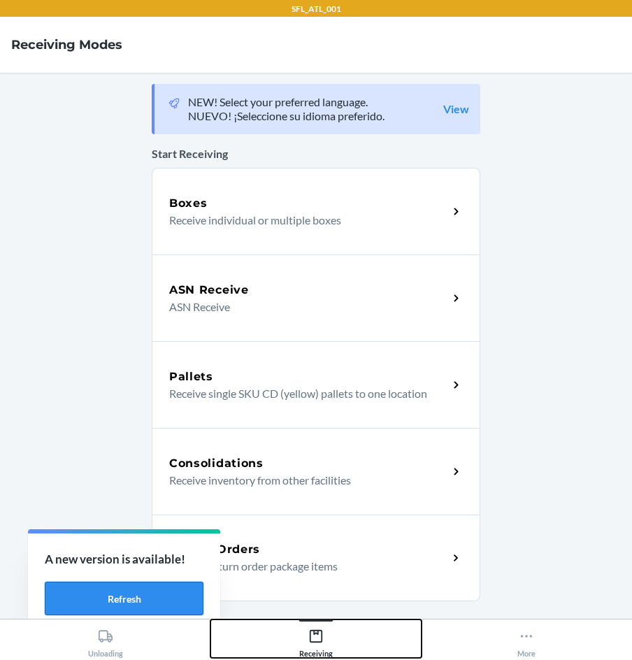 The height and width of the screenshot is (660, 632). I want to click on p: Default stow, so click(316, 616).